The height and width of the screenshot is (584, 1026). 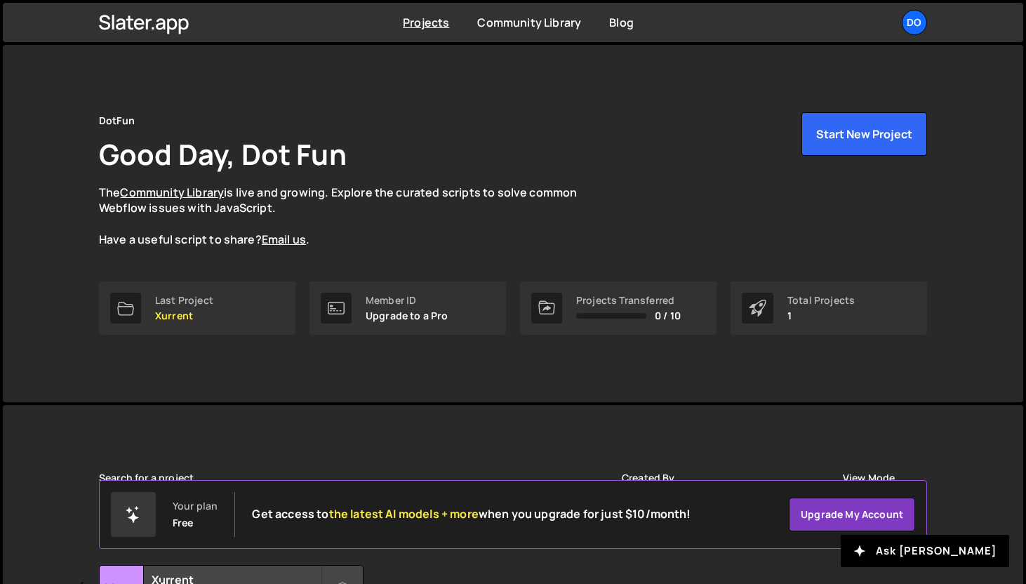 What do you see at coordinates (184, 300) in the screenshot?
I see `div: Last Project` at bounding box center [184, 300].